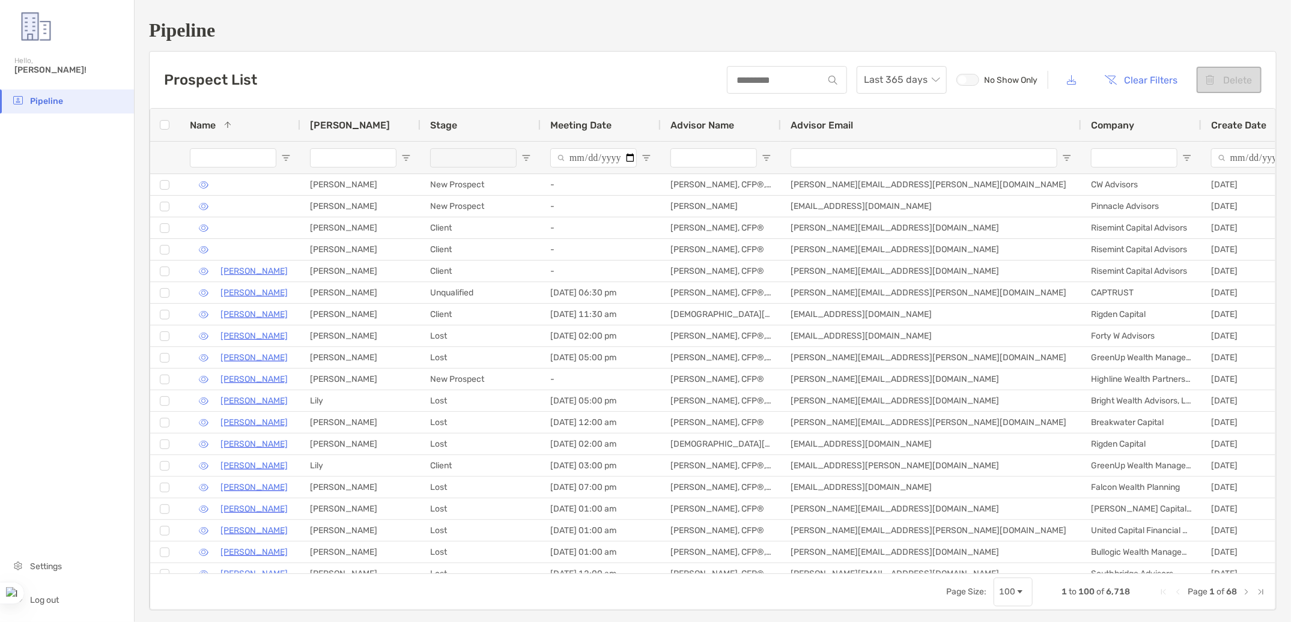 The image size is (1291, 622). Describe the element at coordinates (966, 592) in the screenshot. I see `div: Page Size:` at that location.